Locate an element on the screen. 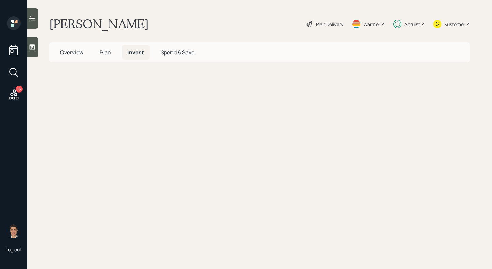 The height and width of the screenshot is (269, 492). div: Altruist is located at coordinates (412, 24).